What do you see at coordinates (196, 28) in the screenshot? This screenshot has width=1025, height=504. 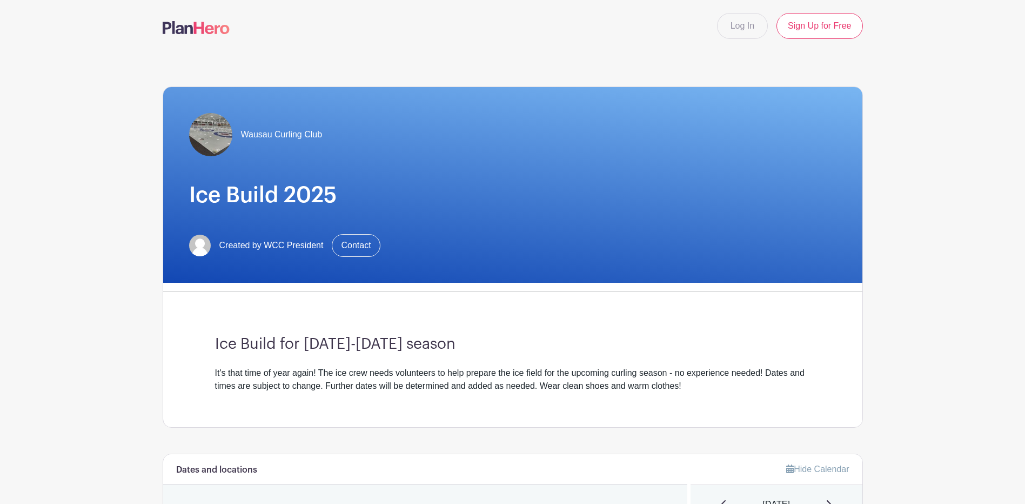 I see `img: logo-507f7623f17ff9eddc593b1ce0a138ce2505c220e1c5a4e2b4648c50719b7d32.svg` at bounding box center [196, 28].